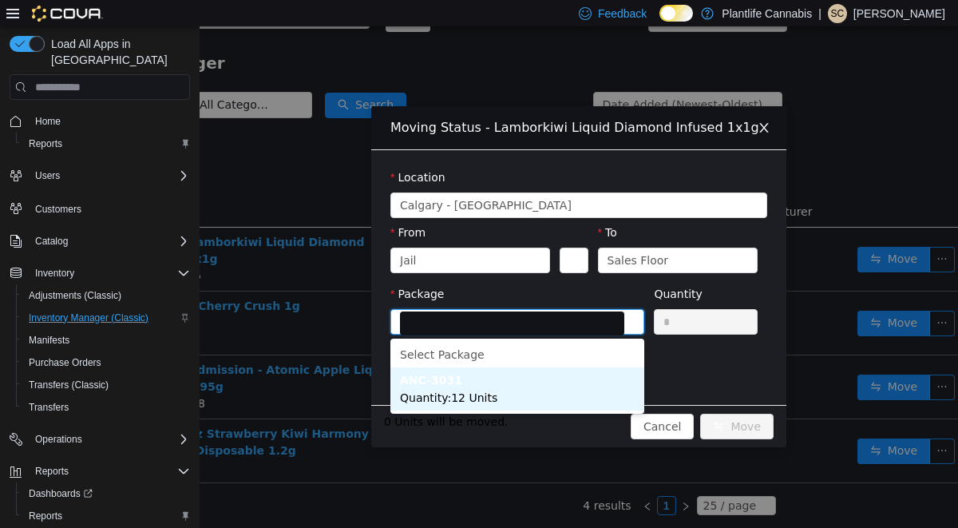 This screenshot has height=528, width=958. Describe the element at coordinates (100, 121) in the screenshot. I see `button: Home` at that location.